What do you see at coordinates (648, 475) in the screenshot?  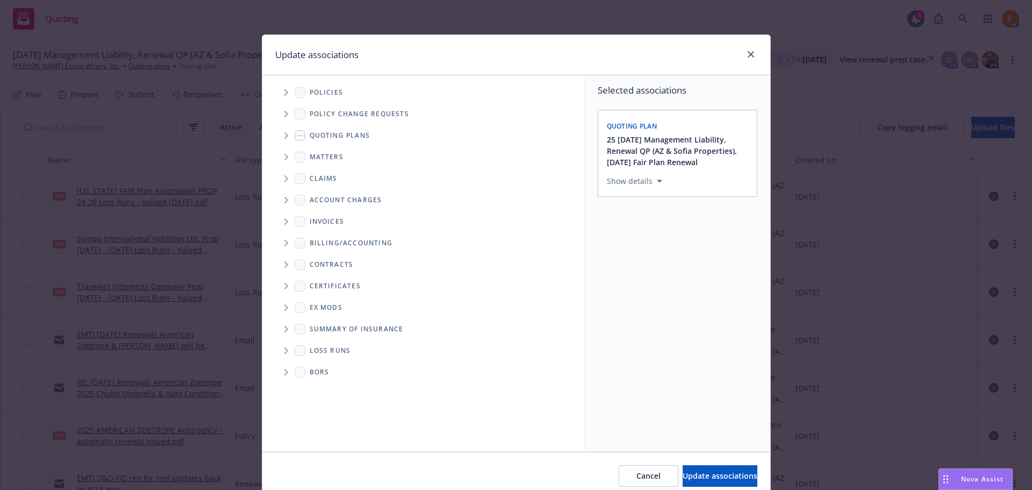 I see `span: Cancel` at bounding box center [648, 475].